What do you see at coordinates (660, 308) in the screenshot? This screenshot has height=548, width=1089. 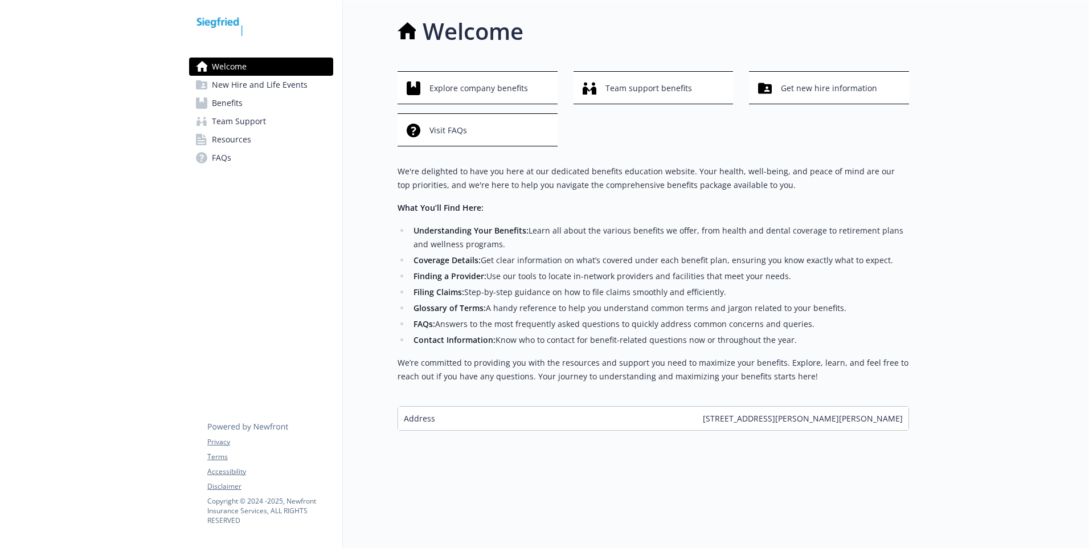 I see `li: A handy reference to help you understand common terms and jargon related to your benefits.` at bounding box center [660, 308].